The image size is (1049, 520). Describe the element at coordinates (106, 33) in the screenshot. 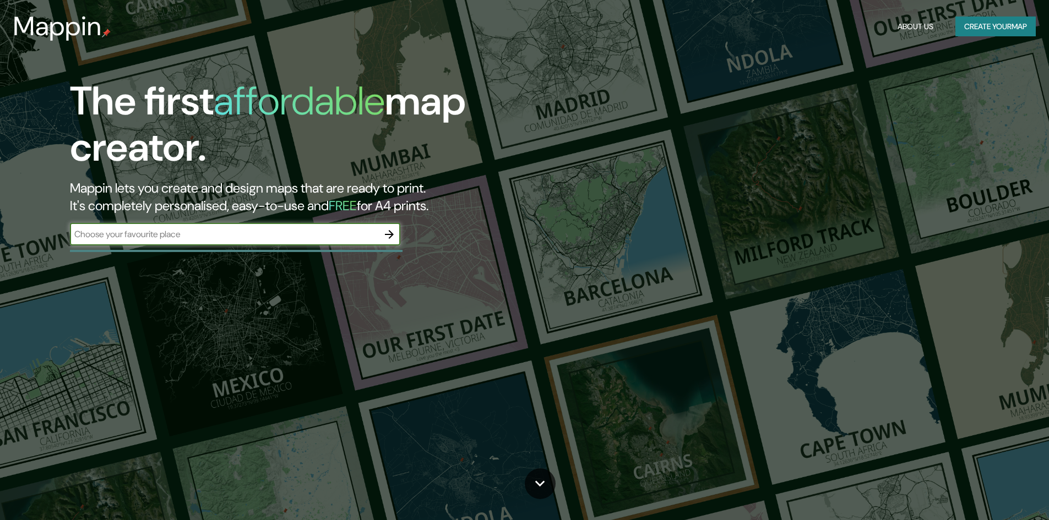

I see `img: mappin-pin` at that location.